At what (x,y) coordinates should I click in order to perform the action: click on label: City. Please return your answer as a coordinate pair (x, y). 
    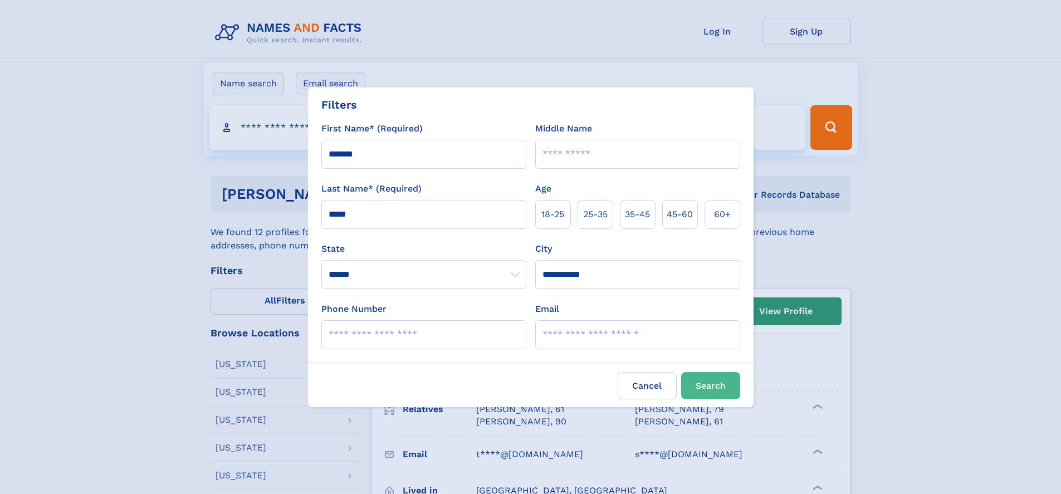
    Looking at the image, I should click on (543, 249).